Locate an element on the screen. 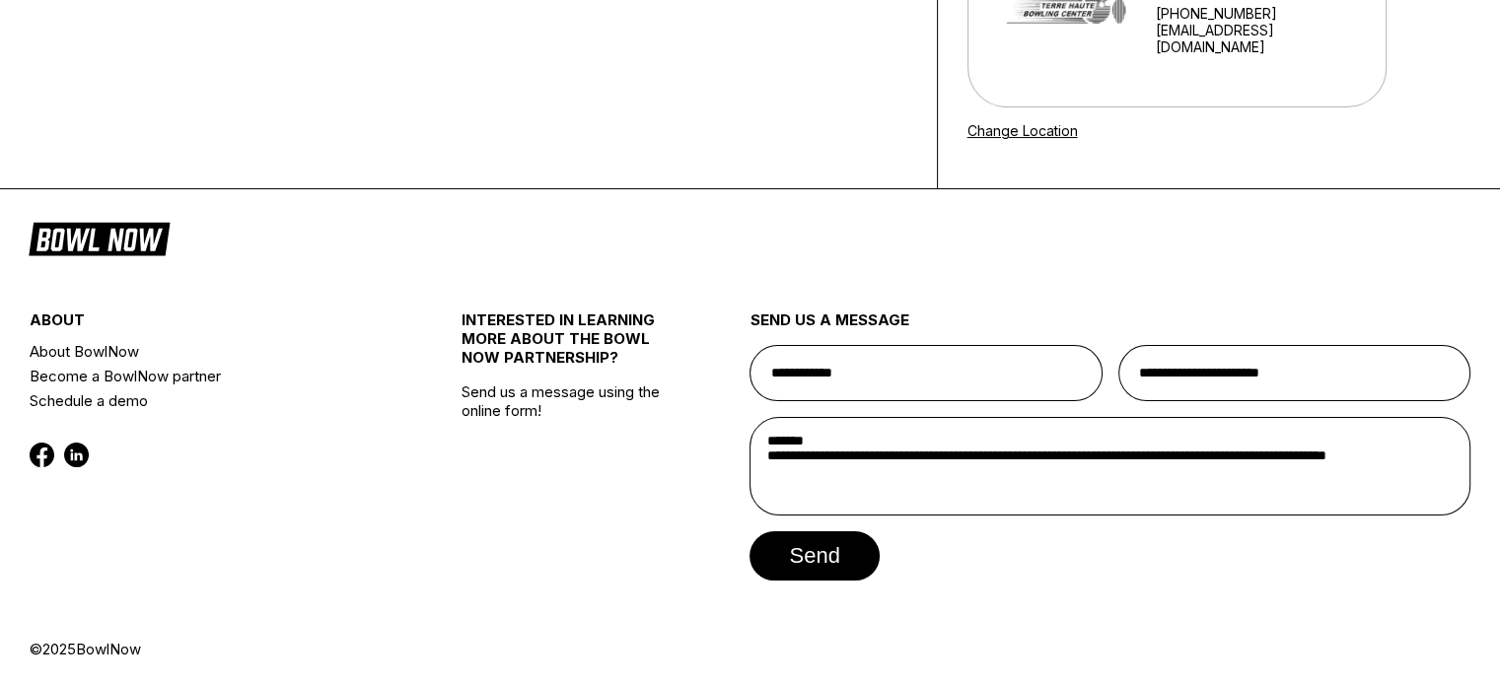 Image resolution: width=1500 pixels, height=685 pixels. a: Schedule a demo is located at coordinates (209, 400).